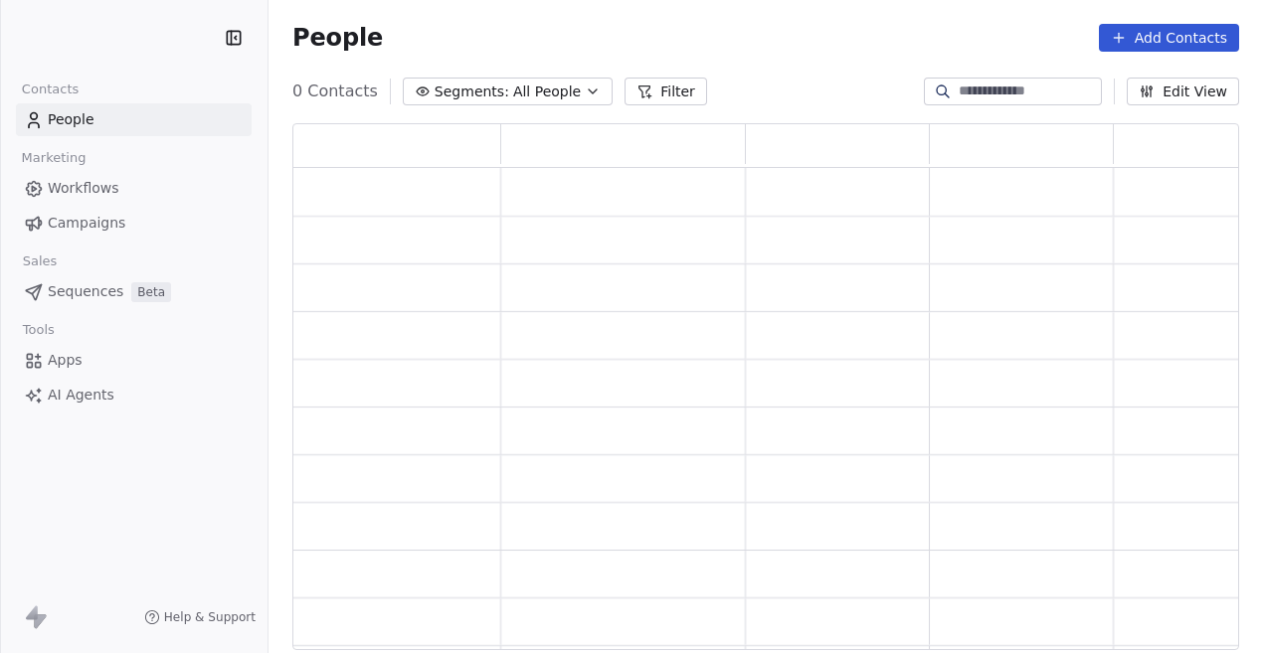  I want to click on a: Apps, so click(133, 360).